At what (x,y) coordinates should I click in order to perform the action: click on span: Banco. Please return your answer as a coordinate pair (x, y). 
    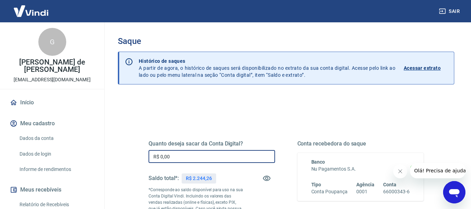
    Looking at the image, I should click on (318, 162).